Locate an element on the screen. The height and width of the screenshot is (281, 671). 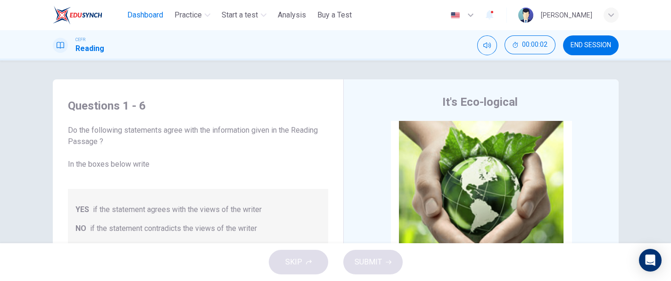
span: NO is located at coordinates (81, 228).